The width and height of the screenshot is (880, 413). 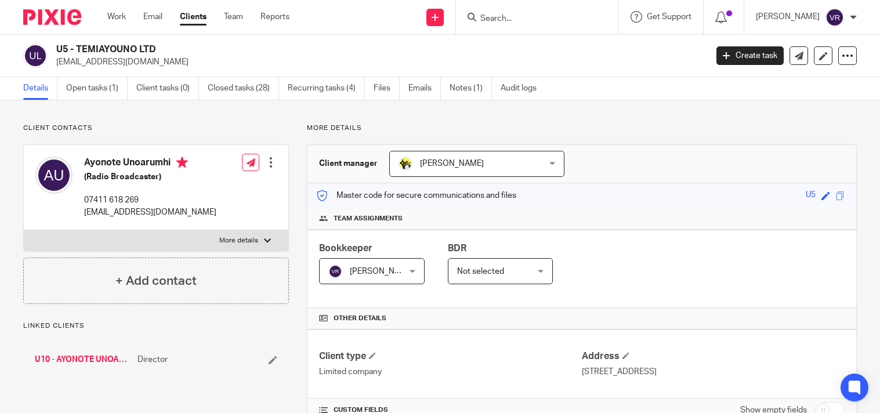 I want to click on a: Open tasks (1), so click(x=97, y=88).